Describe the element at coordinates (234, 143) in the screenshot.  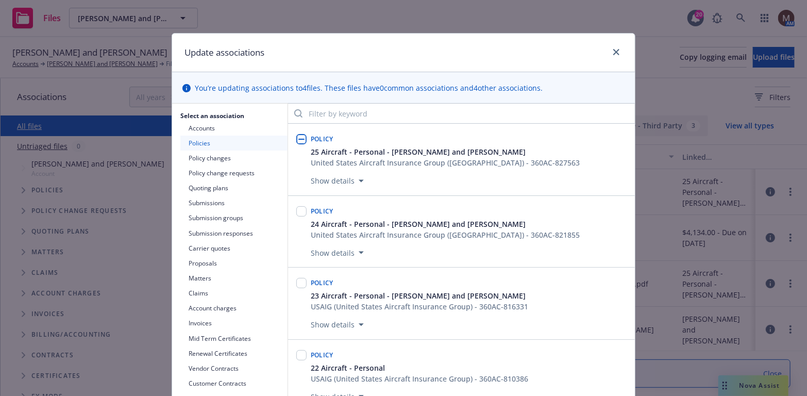
I see `button: Policies` at that location.